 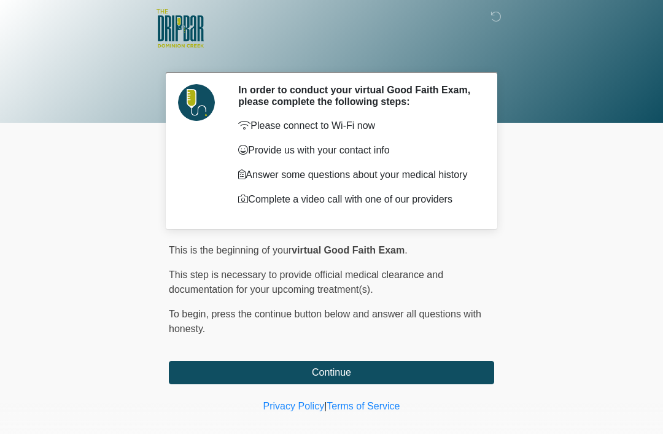 What do you see at coordinates (306, 282) in the screenshot?
I see `span: This step is necessary to provide official medical clearance and documentation for your upcoming ...` at bounding box center [306, 282].